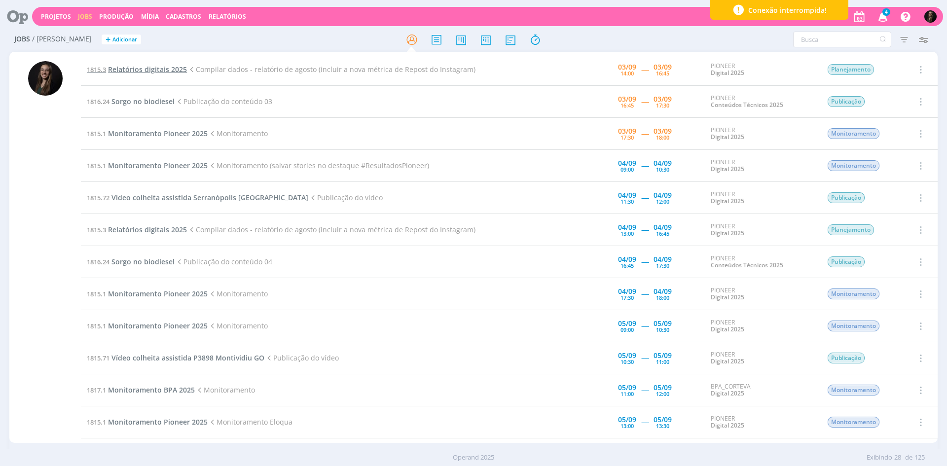  Describe the element at coordinates (663, 426) in the screenshot. I see `div: 13:30` at that location.